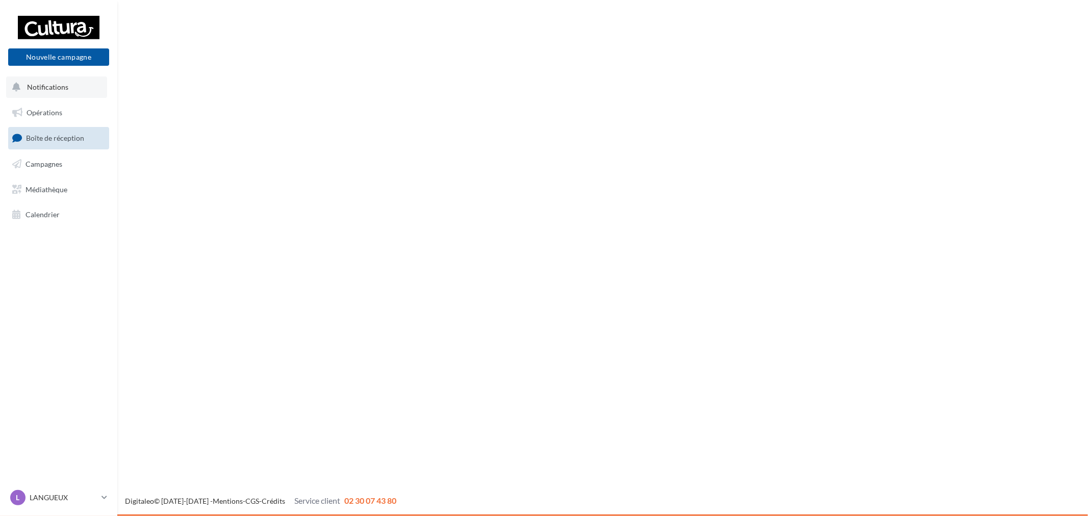  I want to click on a: Calendrier, so click(59, 215).